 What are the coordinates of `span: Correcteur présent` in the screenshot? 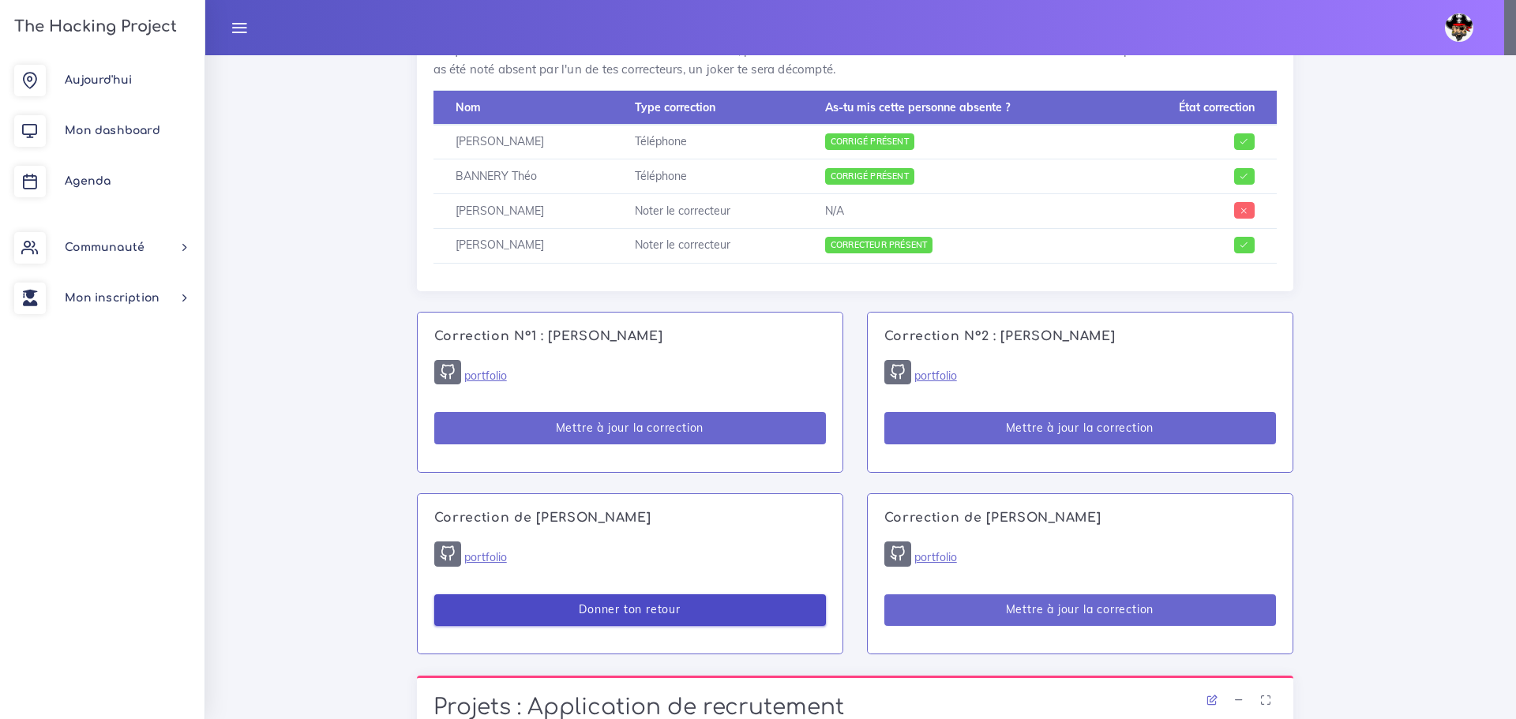 It's located at (879, 245).